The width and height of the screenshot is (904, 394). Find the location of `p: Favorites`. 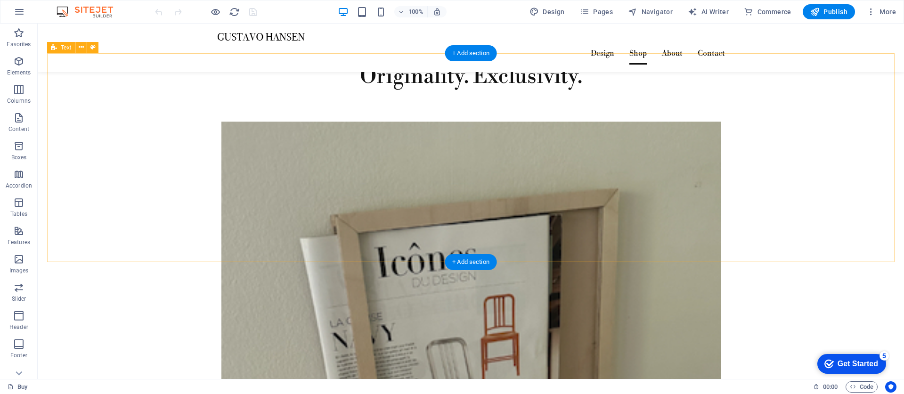

p: Favorites is located at coordinates (18, 44).